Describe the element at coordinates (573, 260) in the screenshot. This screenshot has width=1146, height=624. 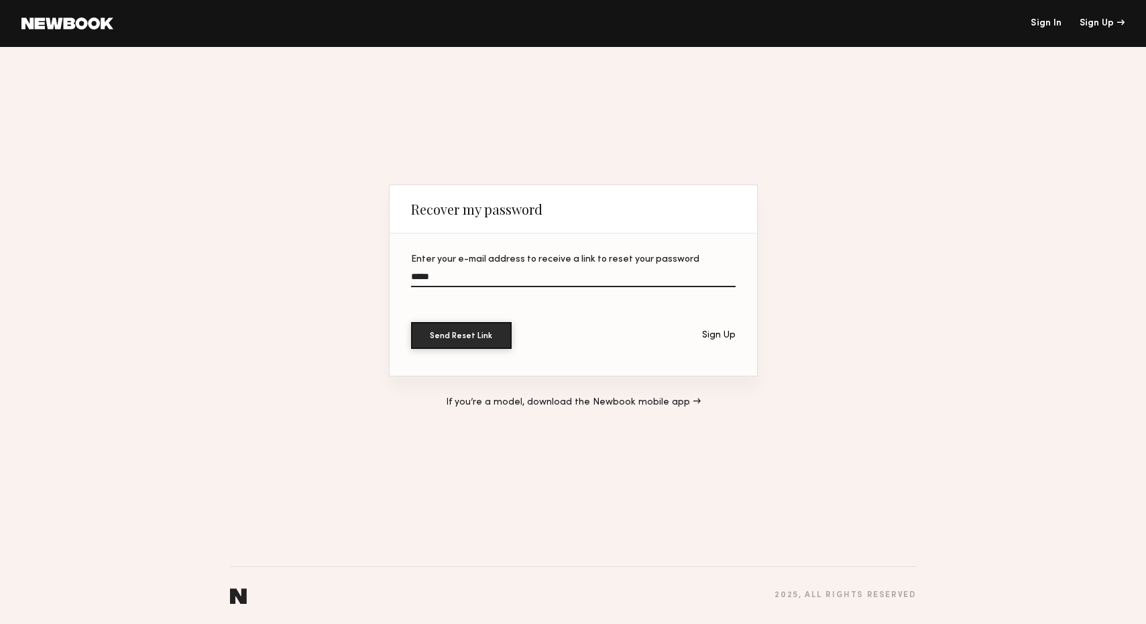
I see `div: Enter your e-mail address to receive a link to reset your password` at that location.